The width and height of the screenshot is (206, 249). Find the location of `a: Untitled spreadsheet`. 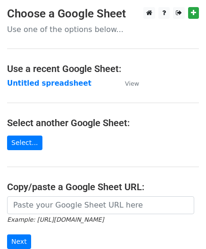

a: Untitled spreadsheet is located at coordinates (49, 83).